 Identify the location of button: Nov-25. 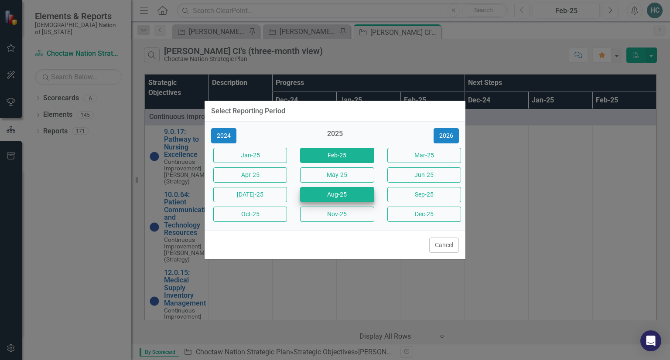
(337, 214).